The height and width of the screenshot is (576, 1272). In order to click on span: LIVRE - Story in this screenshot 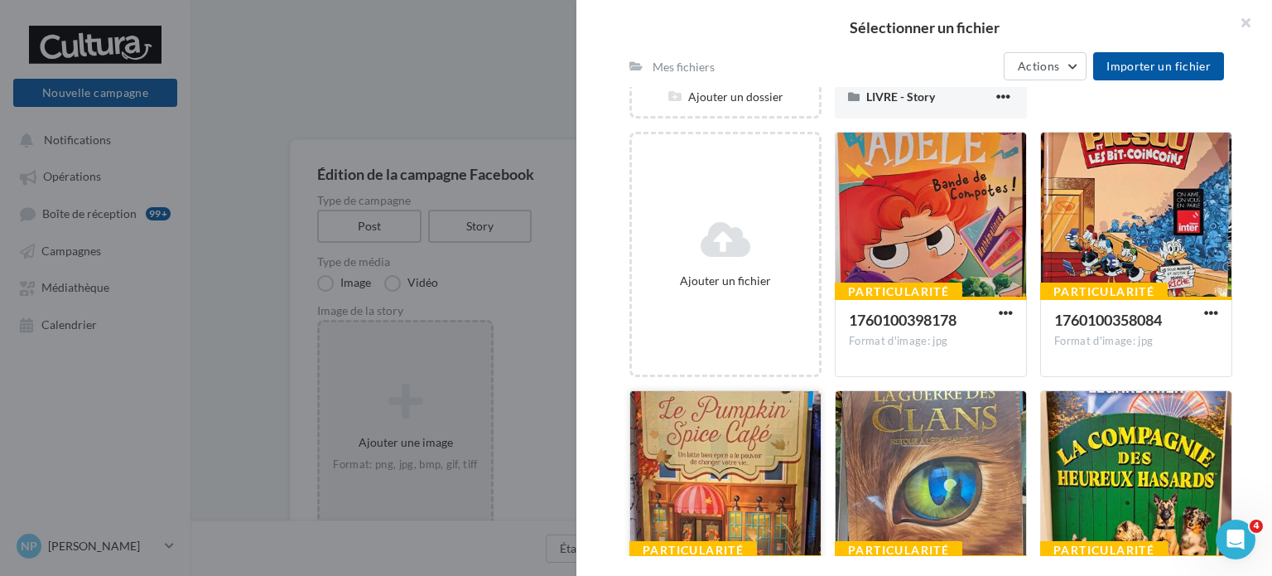, I will do `click(900, 96)`.